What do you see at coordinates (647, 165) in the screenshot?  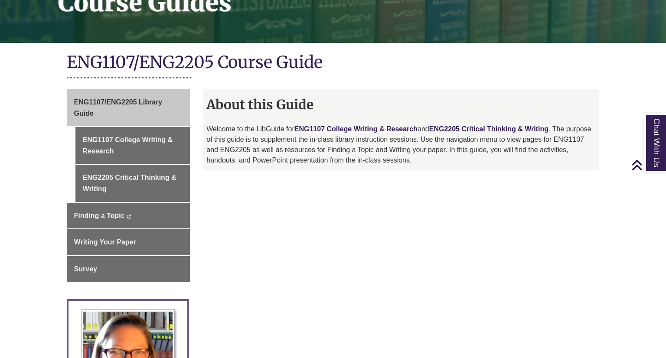 I see `a: Back to Top` at bounding box center [647, 165].